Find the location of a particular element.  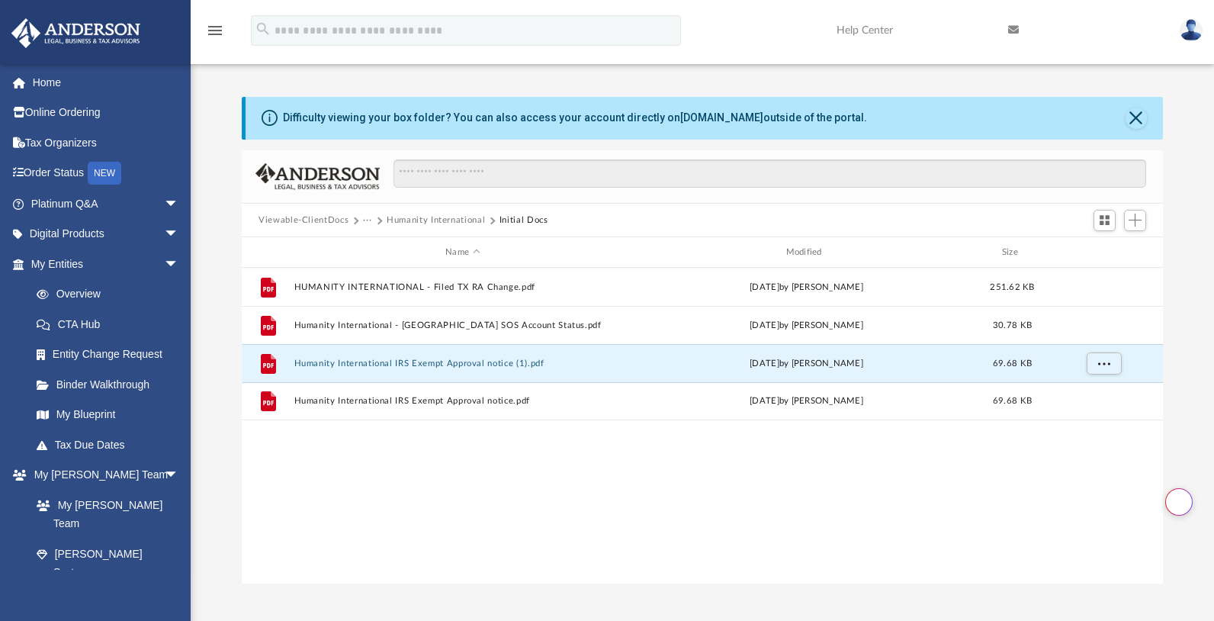

a: Tax Organizers is located at coordinates (106, 143).